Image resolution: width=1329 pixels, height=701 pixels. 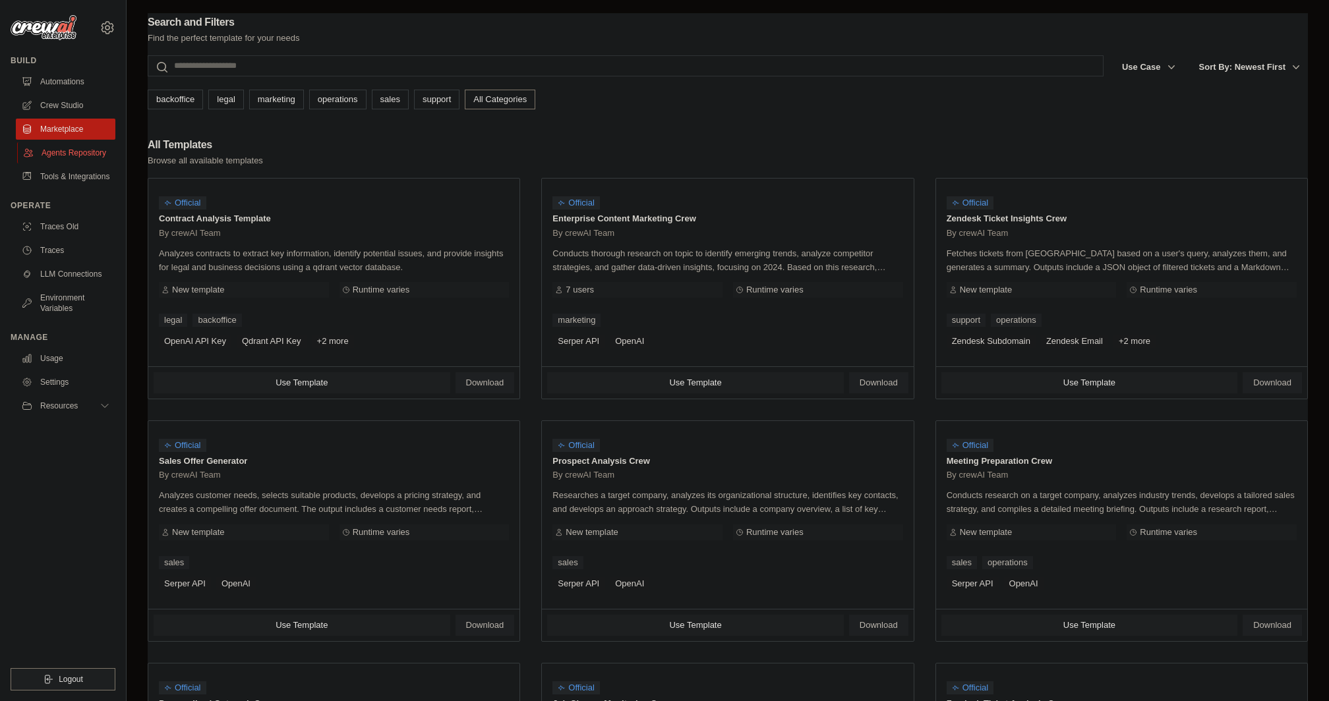 What do you see at coordinates (65, 251) in the screenshot?
I see `a: Traces` at bounding box center [65, 251].